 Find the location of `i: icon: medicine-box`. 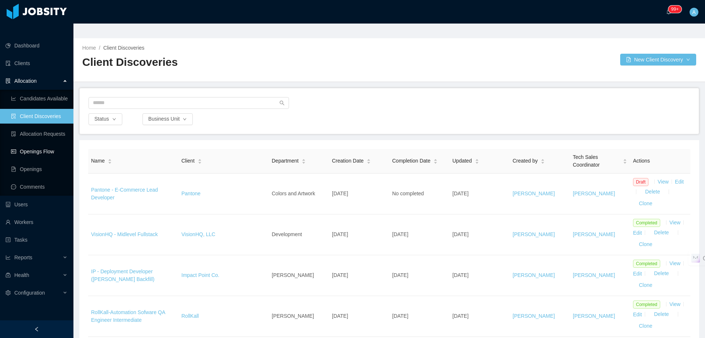

i: icon: medicine-box is located at coordinates (8, 275).